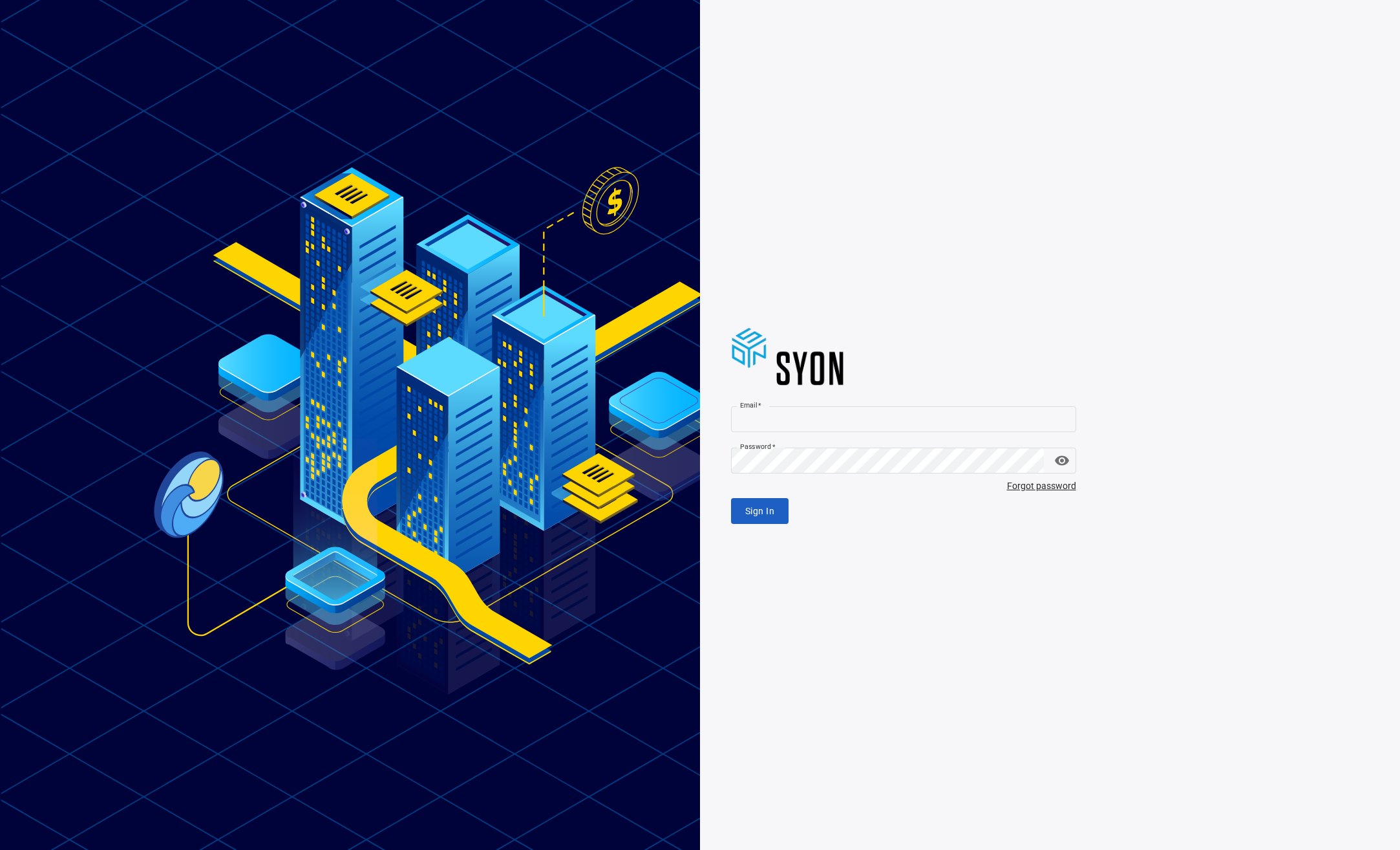  I want to click on button: toggle password visibility, so click(1062, 461).